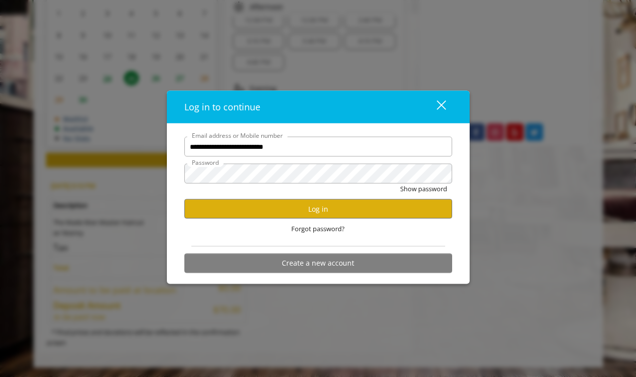 This screenshot has width=636, height=377. Describe the element at coordinates (237, 135) in the screenshot. I see `label: Email address or Mobile number` at that location.